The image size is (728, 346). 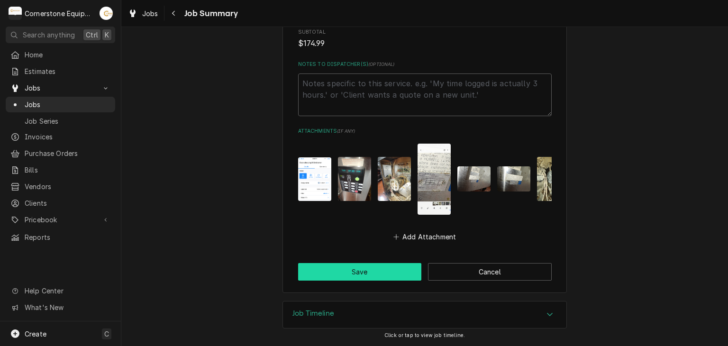 What do you see at coordinates (49, 35) in the screenshot?
I see `span: Search anything` at bounding box center [49, 35].